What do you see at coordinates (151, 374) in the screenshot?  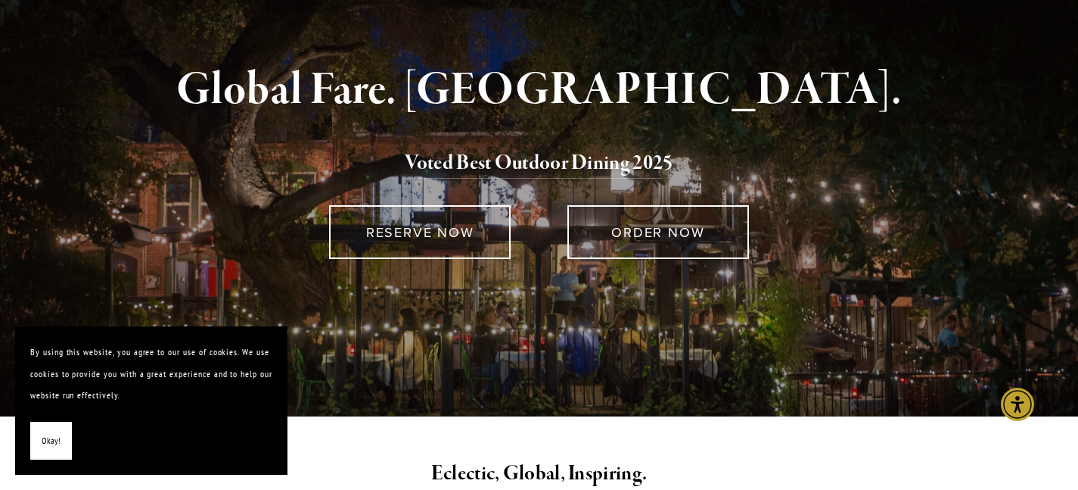 I see `p: By using this website, you agree to our use of cookies. We use cookies to provide you with a grea...` at bounding box center [151, 374].